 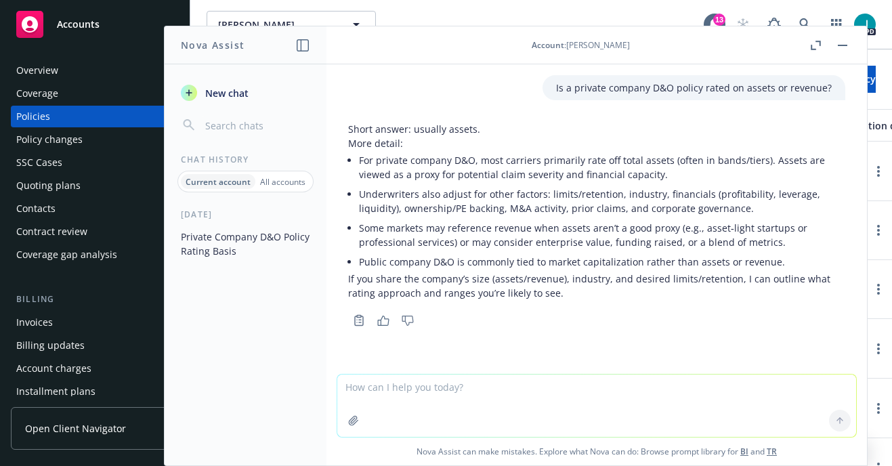 What do you see at coordinates (719, 20) in the screenshot?
I see `div: 13` at bounding box center [719, 20].